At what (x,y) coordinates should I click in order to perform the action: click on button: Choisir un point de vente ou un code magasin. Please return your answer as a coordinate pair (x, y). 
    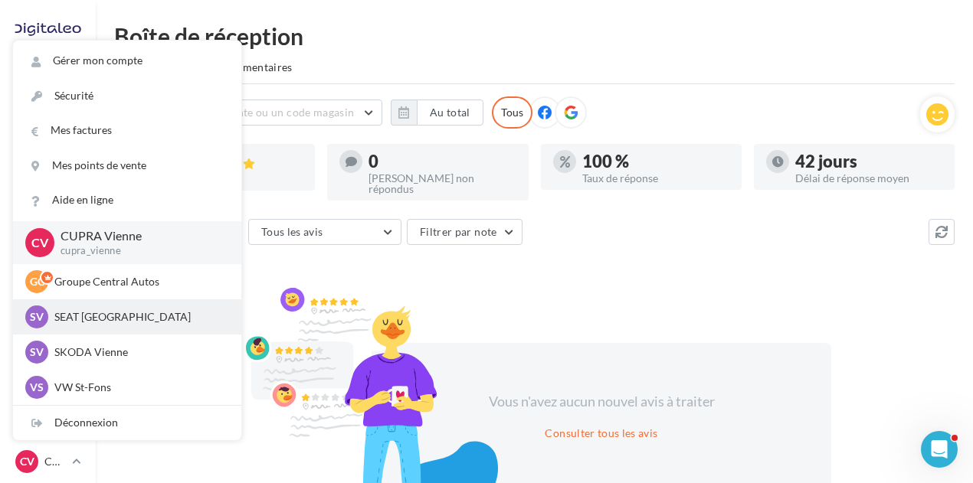
    Looking at the image, I should click on (248, 113).